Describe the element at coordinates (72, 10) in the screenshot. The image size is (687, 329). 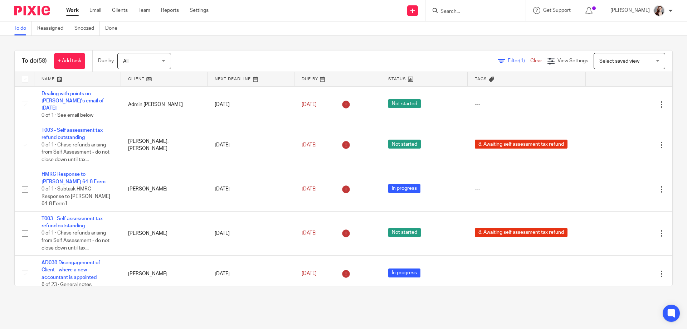
I see `a: Work` at that location.